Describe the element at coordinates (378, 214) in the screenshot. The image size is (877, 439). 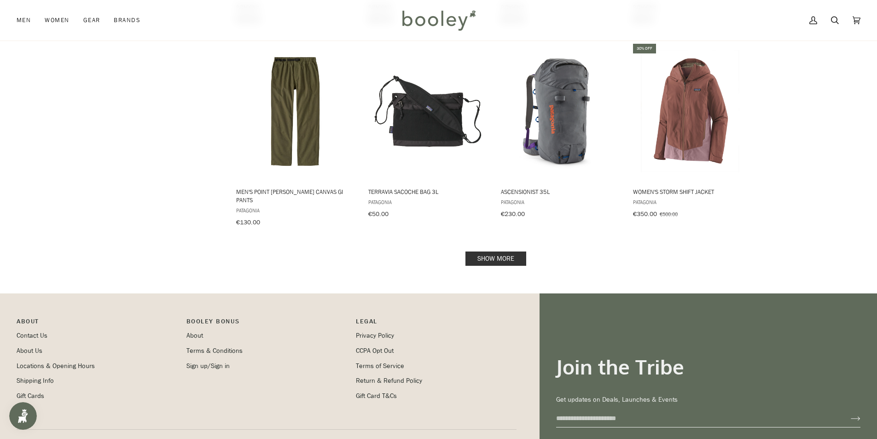
I see `span: €50.00` at that location.